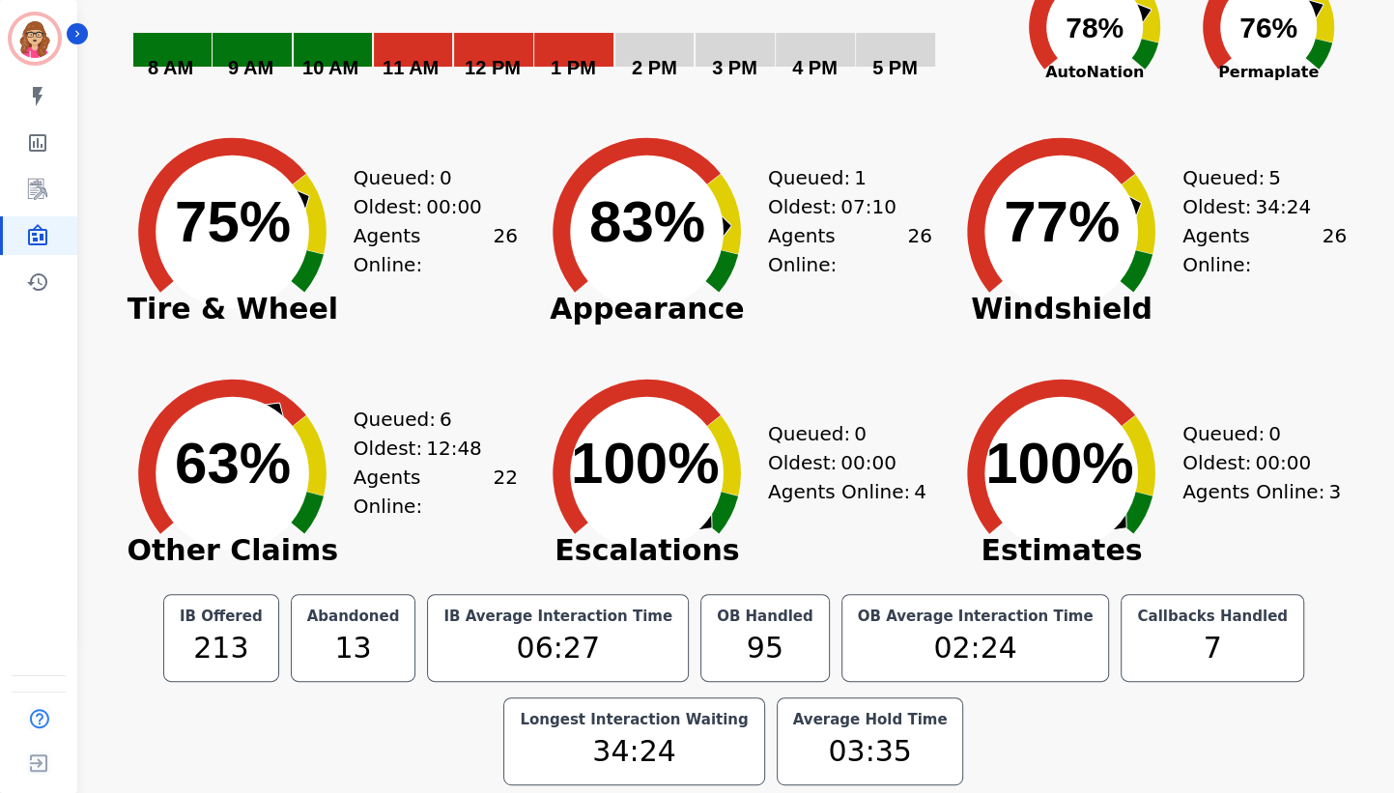 The height and width of the screenshot is (793, 1394). What do you see at coordinates (870, 751) in the screenshot?
I see `div: 03:35` at bounding box center [870, 751].